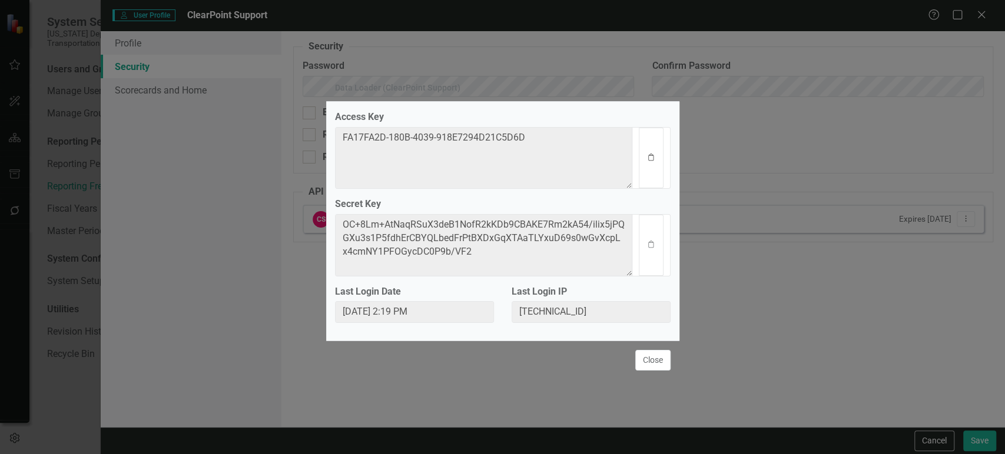 The image size is (1005, 454). Describe the element at coordinates (397, 88) in the screenshot. I see `div: Data Loader (ClearPoint Support)` at that location.